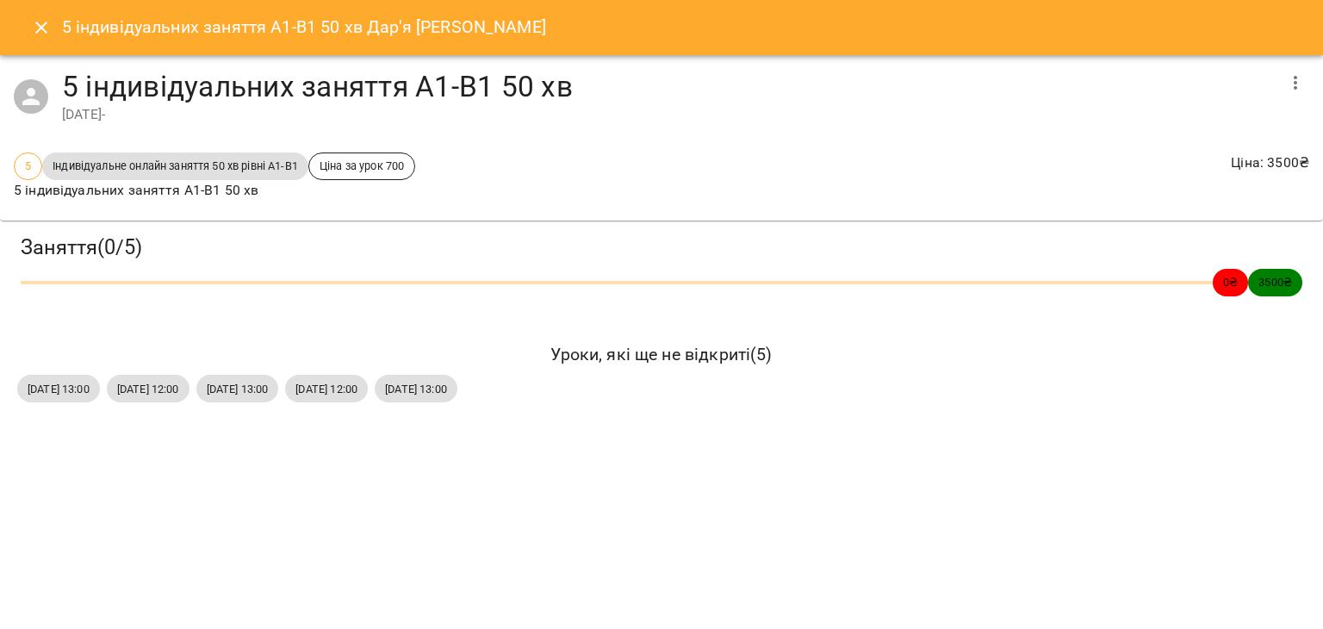 This screenshot has width=1323, height=629. What do you see at coordinates (175, 165) in the screenshot?
I see `span: Індивідуальне онлайн заняття 50 хв рівні А1-В1` at bounding box center [175, 165].